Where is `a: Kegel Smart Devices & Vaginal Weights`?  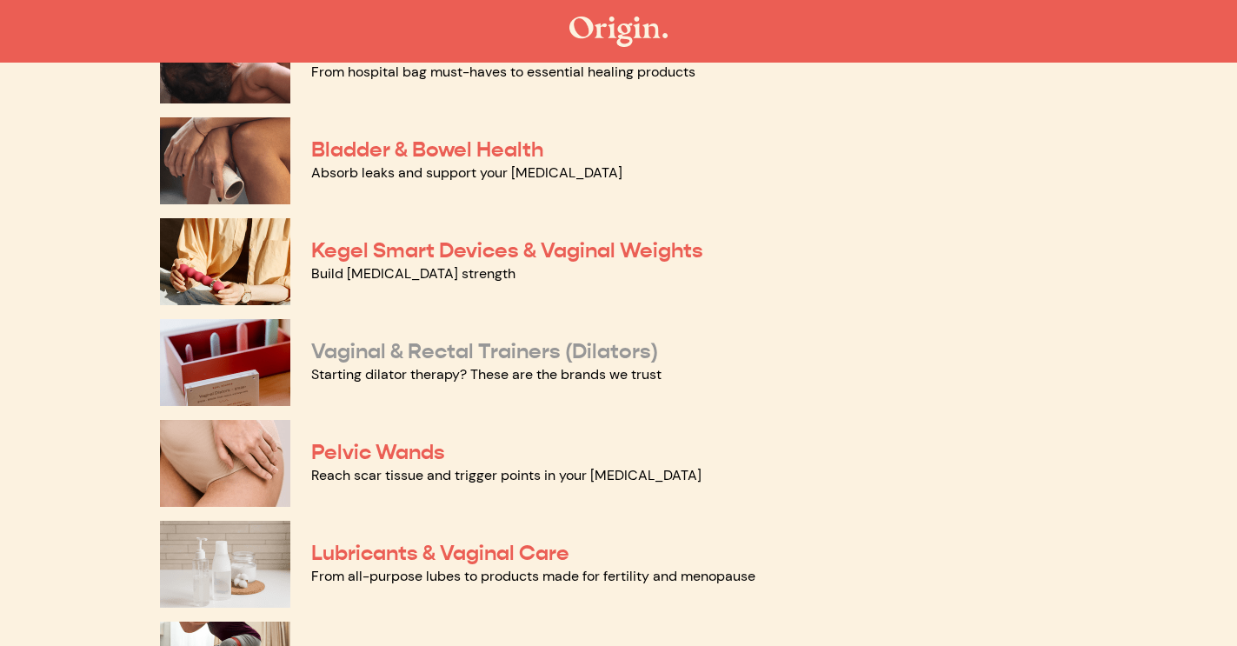
a: Kegel Smart Devices & Vaginal Weights is located at coordinates (507, 250).